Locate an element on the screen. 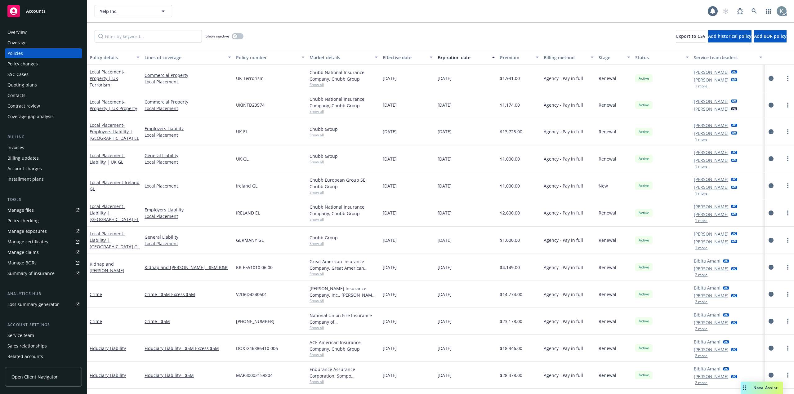 This screenshot has width=794, height=394. span: Manage exposures is located at coordinates (43, 231).